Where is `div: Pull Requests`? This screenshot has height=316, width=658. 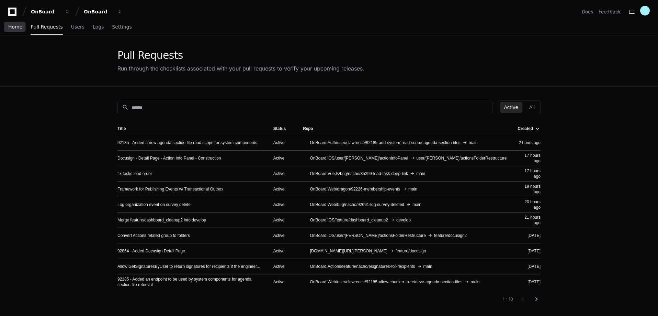 div: Pull Requests is located at coordinates (241, 55).